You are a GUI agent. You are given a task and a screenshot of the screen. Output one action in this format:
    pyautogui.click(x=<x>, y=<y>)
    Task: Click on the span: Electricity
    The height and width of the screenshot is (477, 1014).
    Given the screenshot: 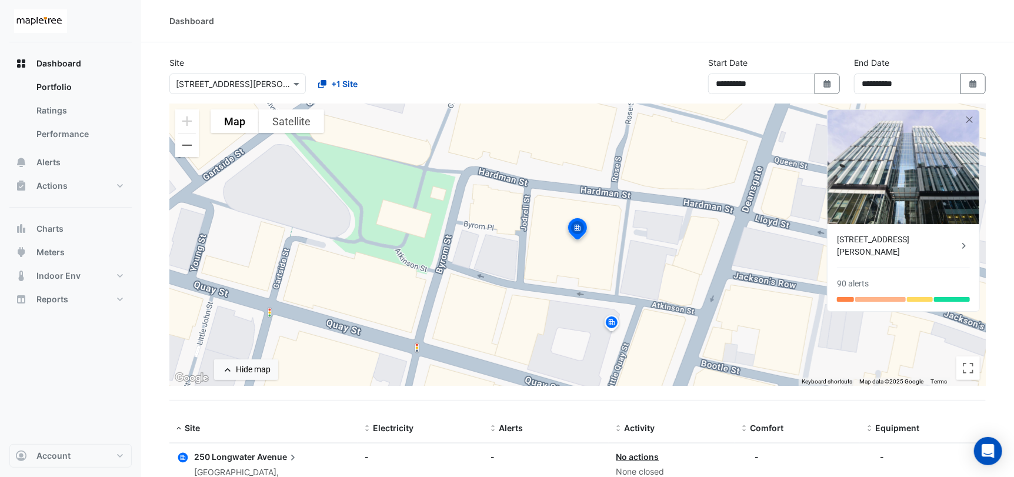 What is the action you would take?
    pyautogui.click(x=393, y=428)
    